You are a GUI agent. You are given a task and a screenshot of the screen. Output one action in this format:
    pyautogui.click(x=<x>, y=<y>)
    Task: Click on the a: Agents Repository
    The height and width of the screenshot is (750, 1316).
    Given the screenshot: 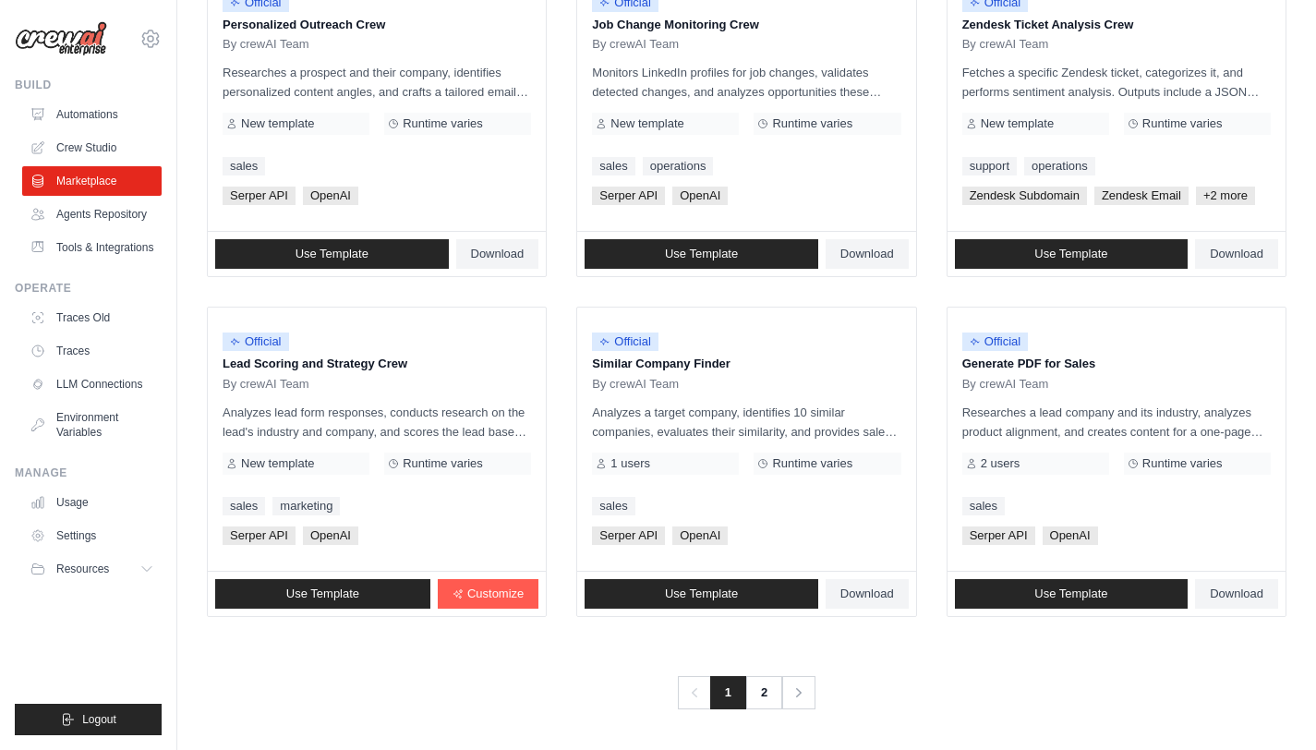 What is the action you would take?
    pyautogui.click(x=91, y=214)
    